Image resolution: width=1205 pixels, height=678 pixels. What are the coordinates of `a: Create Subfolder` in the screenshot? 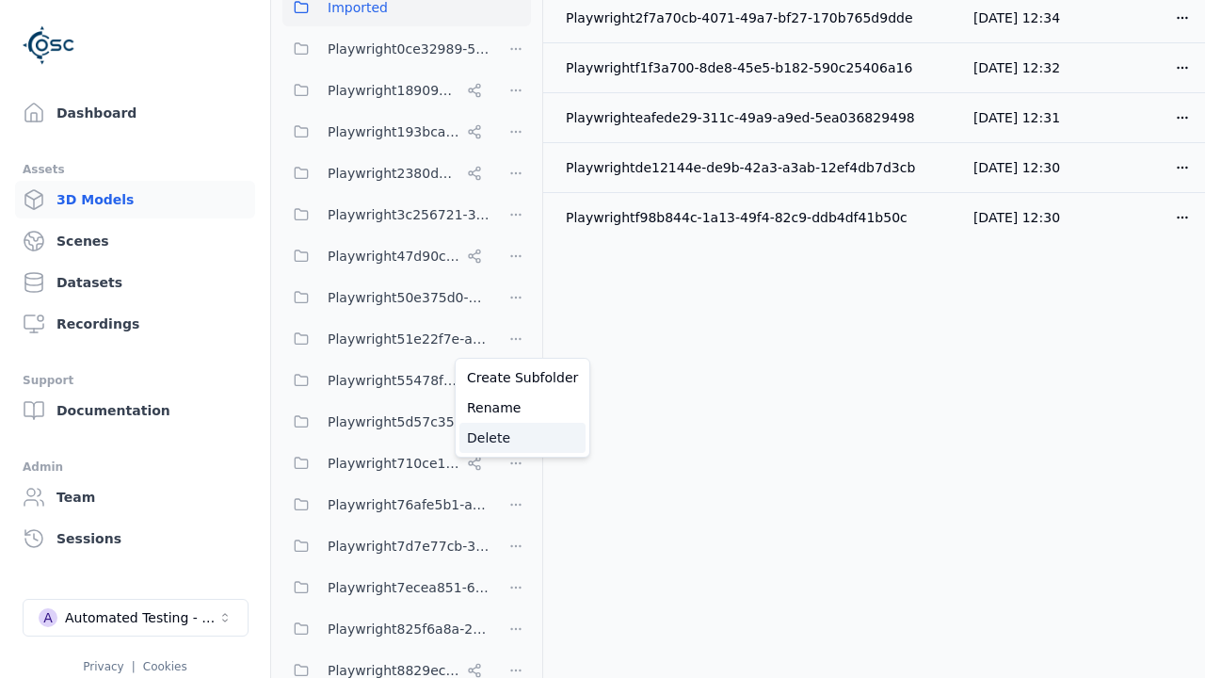 It's located at (523, 378).